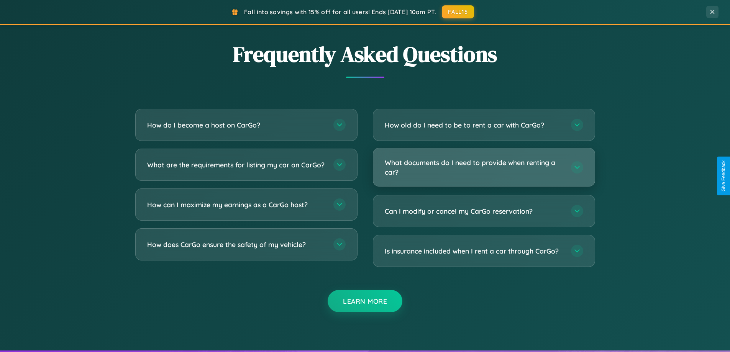 The height and width of the screenshot is (352, 730). Describe the element at coordinates (723, 176) in the screenshot. I see `div: Give Feedback` at that location.